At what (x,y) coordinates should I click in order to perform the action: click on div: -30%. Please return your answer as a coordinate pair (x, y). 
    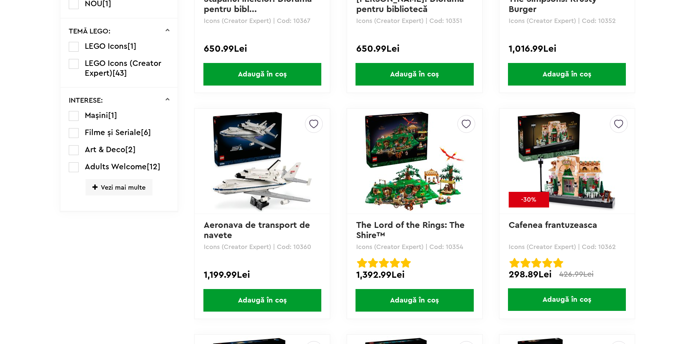
    Looking at the image, I should click on (529, 199).